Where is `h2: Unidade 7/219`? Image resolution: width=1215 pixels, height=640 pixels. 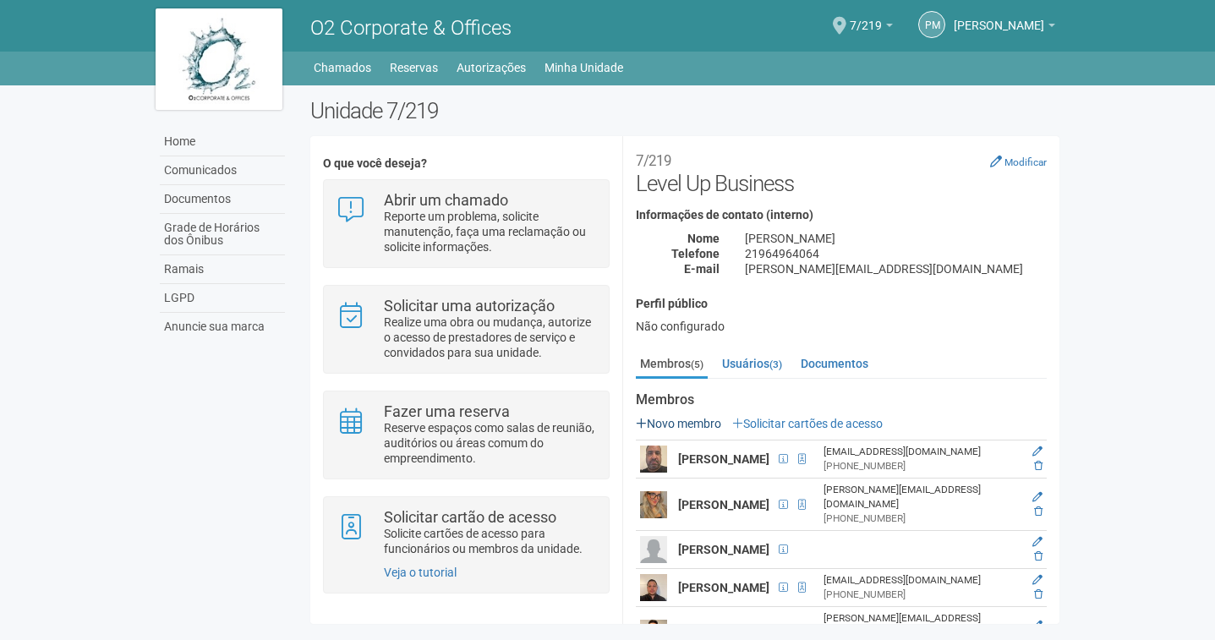
h2: Unidade 7/219 is located at coordinates (685, 111).